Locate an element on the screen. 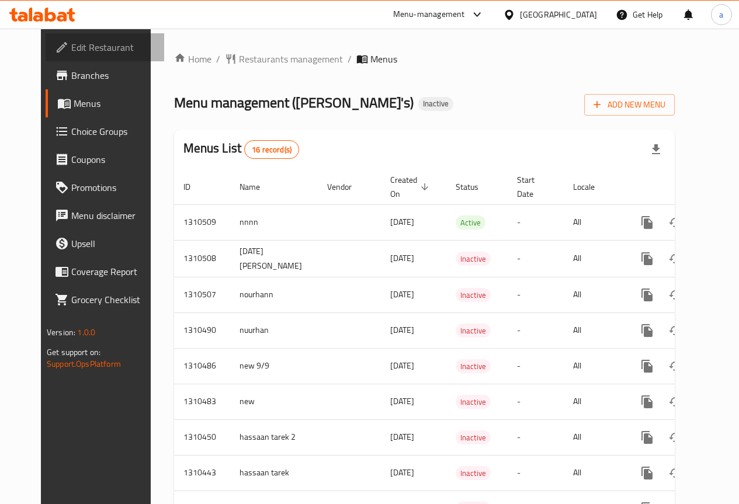 Image resolution: width=739 pixels, height=504 pixels. td: 1310509 is located at coordinates (202, 222).